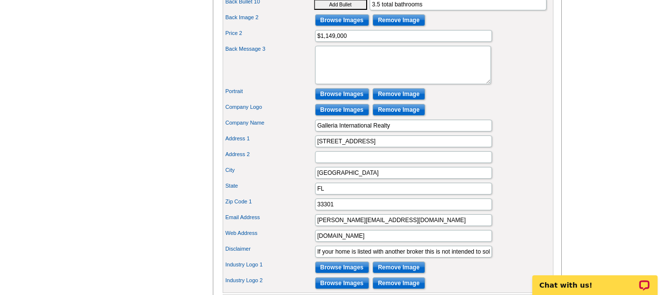 This screenshot has width=664, height=295. I want to click on label: Back Message 3, so click(270, 49).